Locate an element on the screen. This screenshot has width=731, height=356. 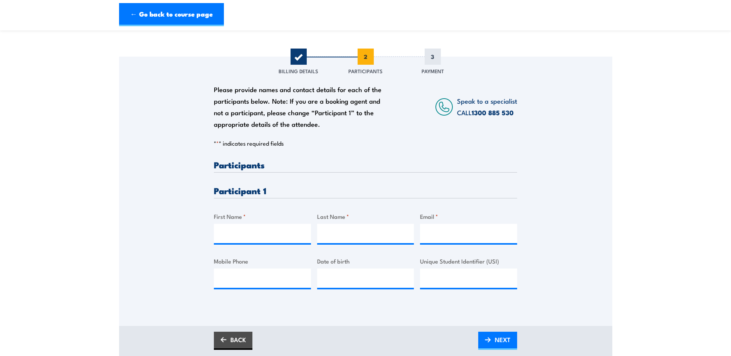
label: Email is located at coordinates (468, 216).